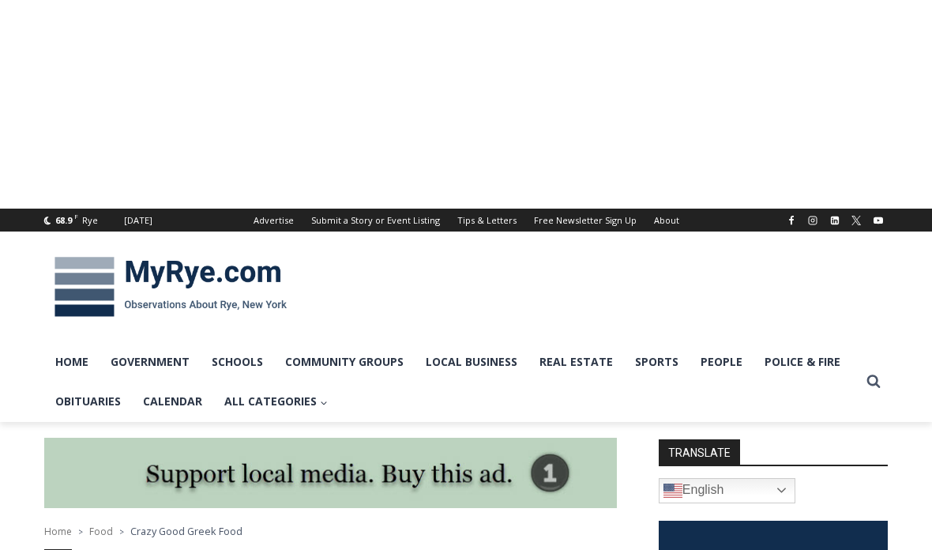  I want to click on a: English, so click(727, 491).